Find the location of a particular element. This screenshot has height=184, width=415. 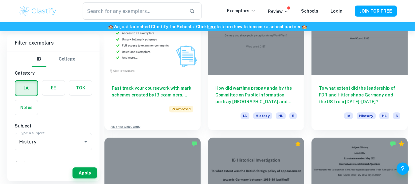

h6: Grade is located at coordinates (53, 163).